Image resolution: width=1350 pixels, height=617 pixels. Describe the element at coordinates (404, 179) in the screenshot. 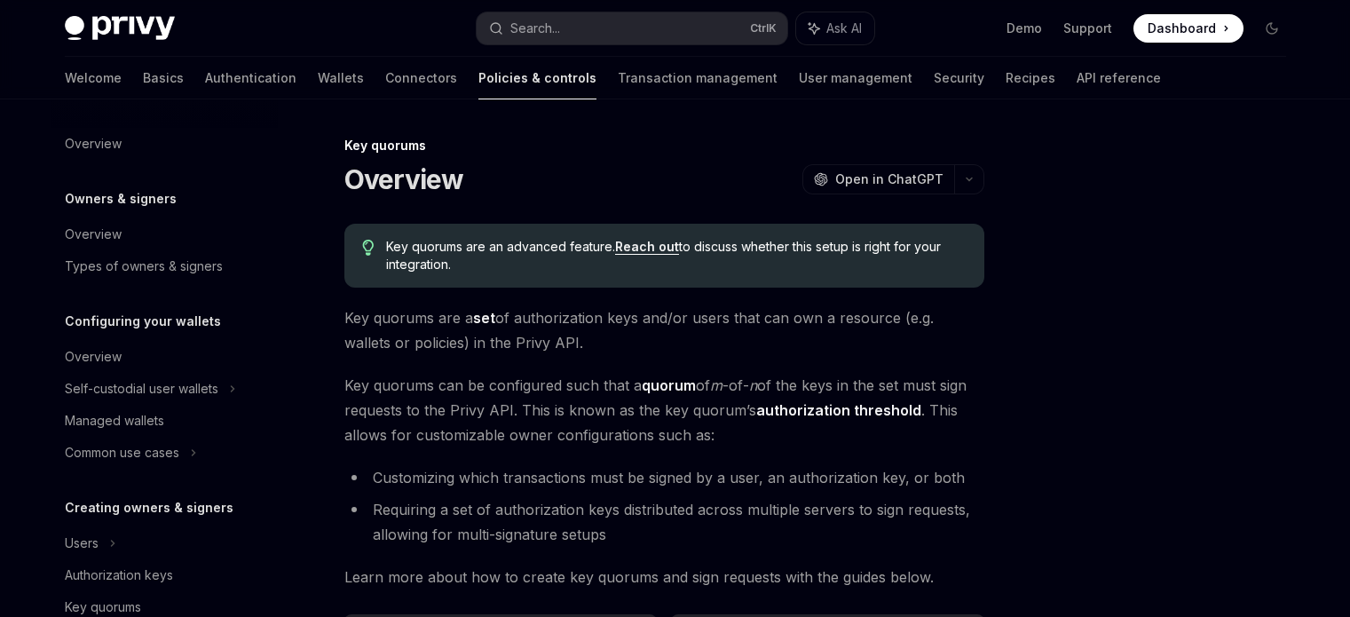

I see `h1: Overview` at that location.